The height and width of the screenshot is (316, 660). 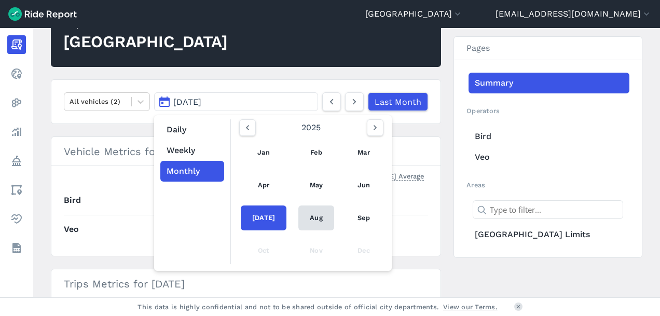 I want to click on img: Ride Report, so click(x=43, y=14).